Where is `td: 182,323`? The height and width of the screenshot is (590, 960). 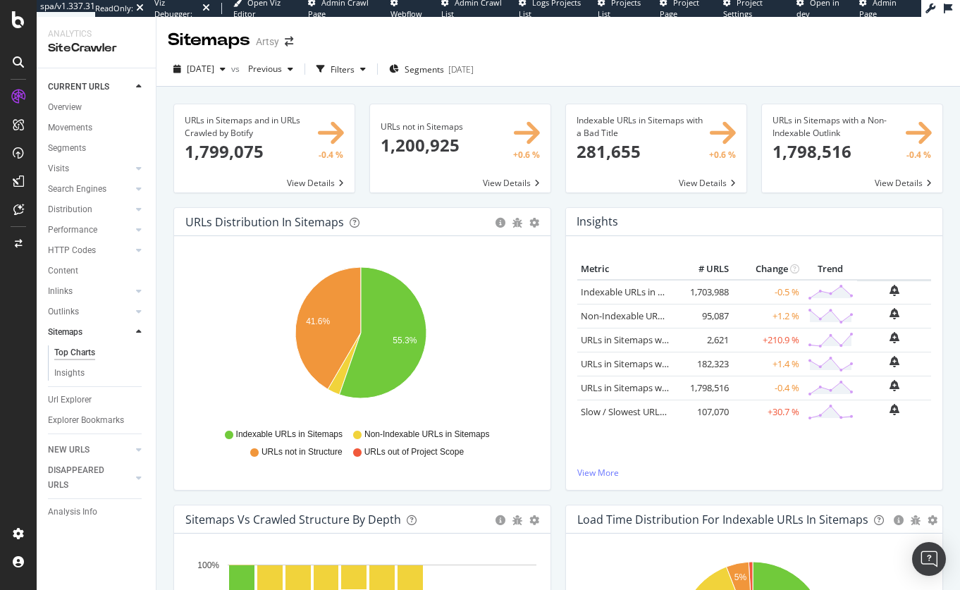 td: 182,323 is located at coordinates (704, 364).